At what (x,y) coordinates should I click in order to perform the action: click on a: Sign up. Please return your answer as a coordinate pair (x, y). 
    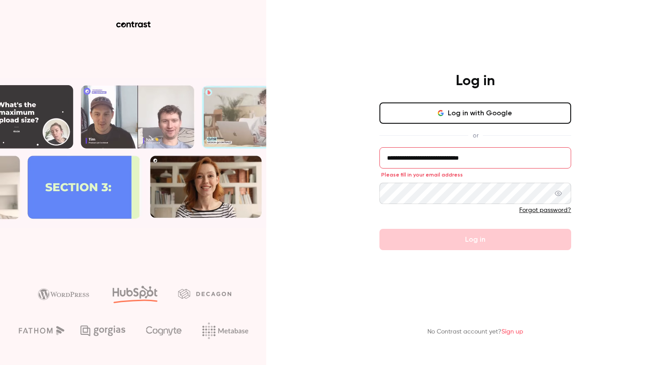
    Looking at the image, I should click on (512, 332).